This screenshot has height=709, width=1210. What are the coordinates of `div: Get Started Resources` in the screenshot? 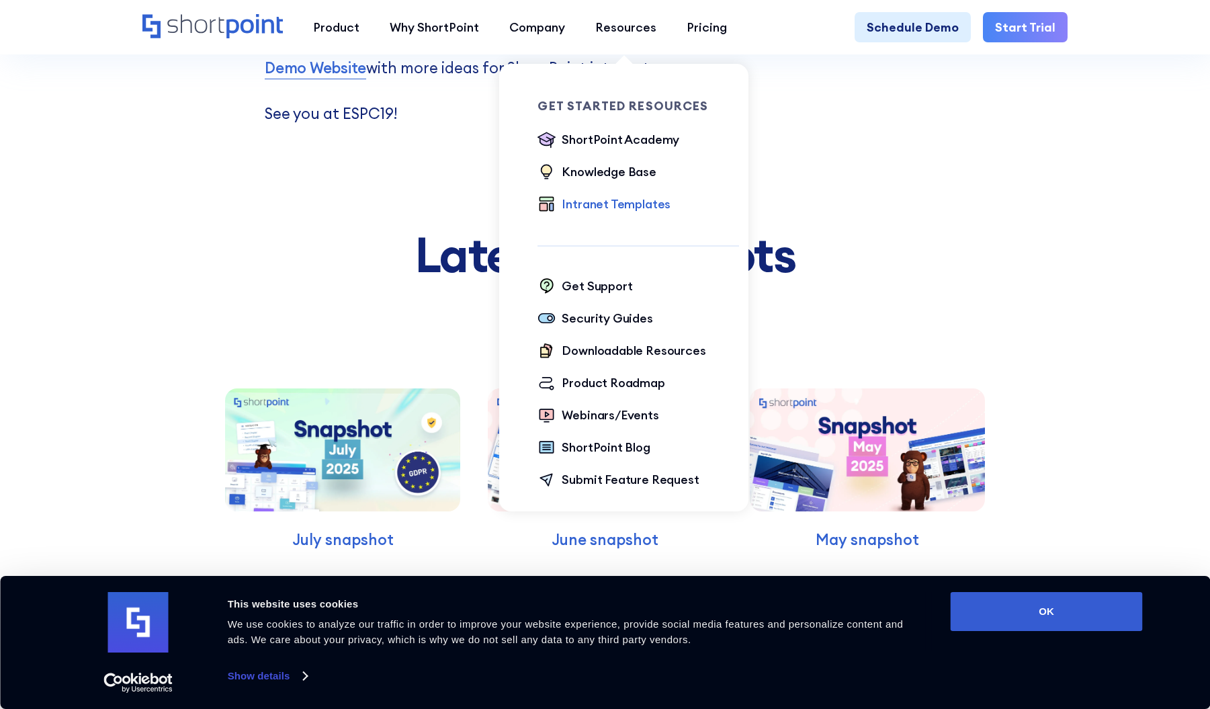 It's located at (637, 106).